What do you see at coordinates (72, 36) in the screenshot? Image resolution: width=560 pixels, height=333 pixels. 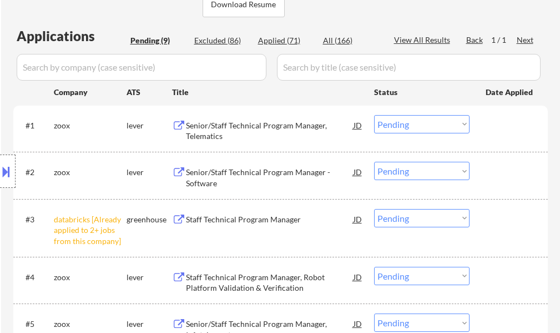 I see `div: Applications` at bounding box center [72, 36].